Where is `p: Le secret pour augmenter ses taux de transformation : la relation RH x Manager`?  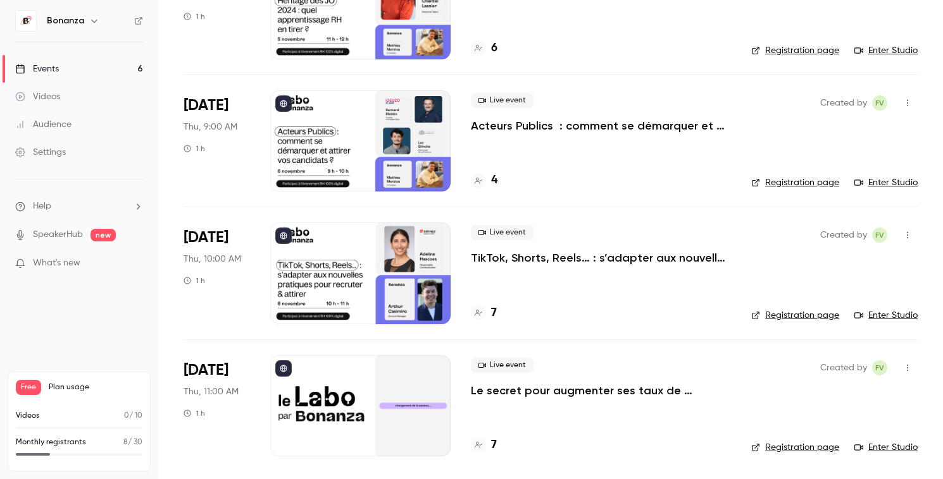
p: Le secret pour augmenter ses taux de transformation : la relation RH x Manager is located at coordinates (600, 391).